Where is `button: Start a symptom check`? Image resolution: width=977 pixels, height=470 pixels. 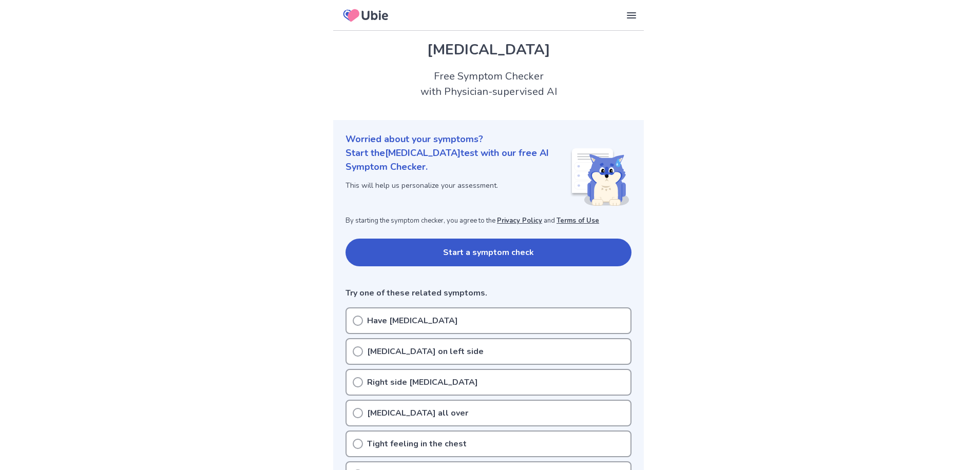
button: Start a symptom check is located at coordinates (488, 253).